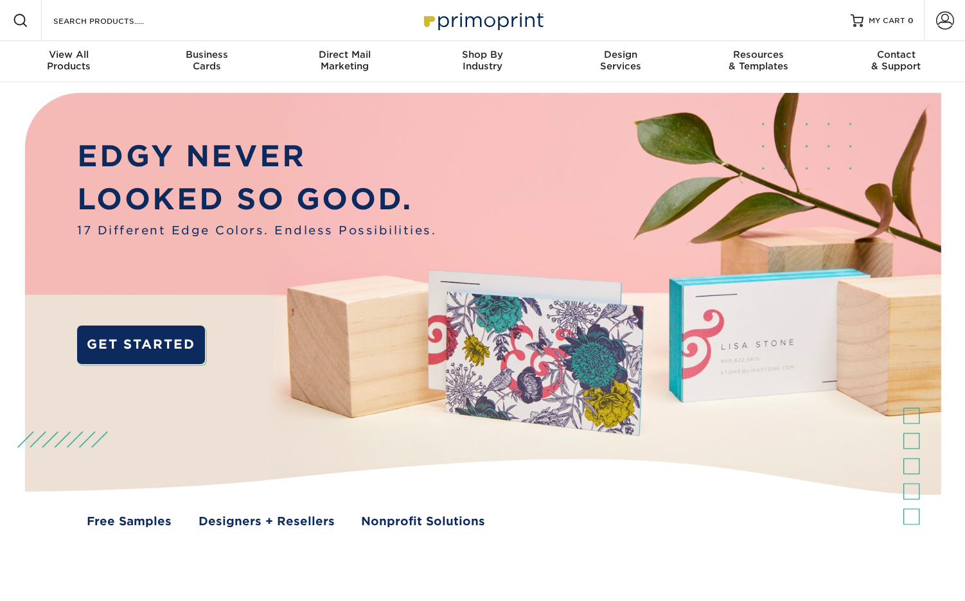  What do you see at coordinates (620, 60) in the screenshot?
I see `div: Services` at bounding box center [620, 60].